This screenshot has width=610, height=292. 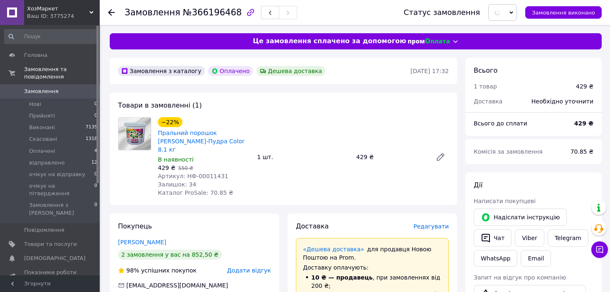 What do you see at coordinates (62, 73) in the screenshot?
I see `span: Замовлення та повідомлення` at bounding box center [62, 73].